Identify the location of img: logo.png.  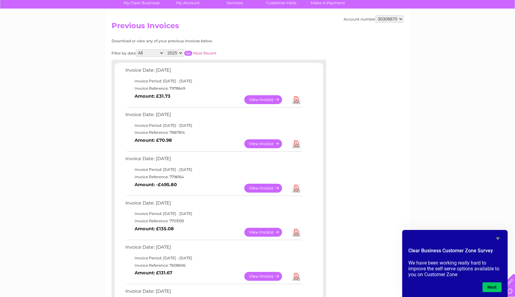
(34, 25).